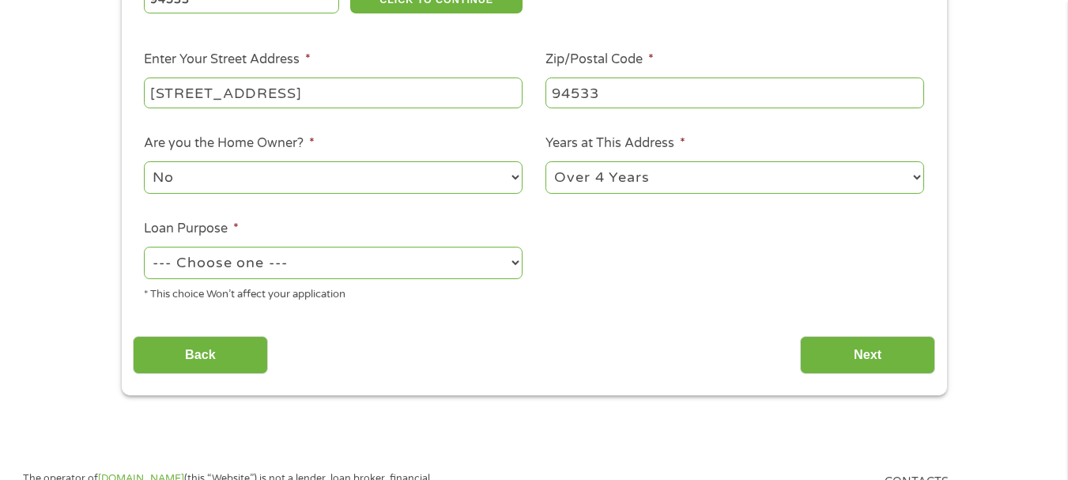 The height and width of the screenshot is (480, 1068). Describe the element at coordinates (867, 355) in the screenshot. I see `input: Next` at that location.